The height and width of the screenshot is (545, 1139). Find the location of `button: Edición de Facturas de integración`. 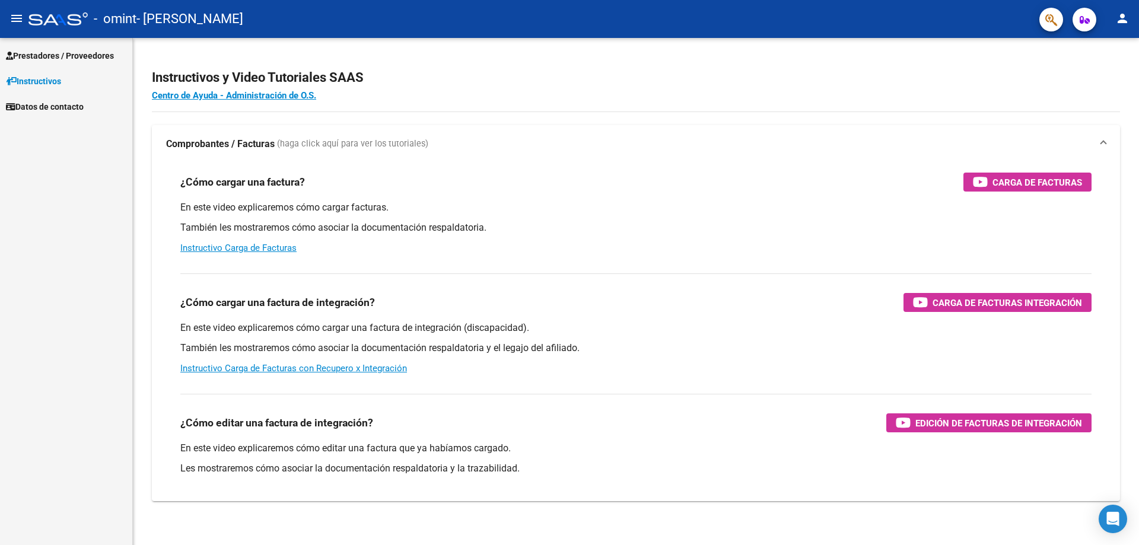

button: Edición de Facturas de integración is located at coordinates (989, 423).